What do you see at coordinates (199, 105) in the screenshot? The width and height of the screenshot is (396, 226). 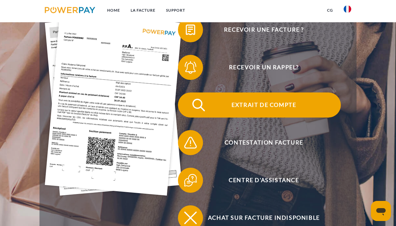 I see `img: qb_search.svg` at bounding box center [199, 105].